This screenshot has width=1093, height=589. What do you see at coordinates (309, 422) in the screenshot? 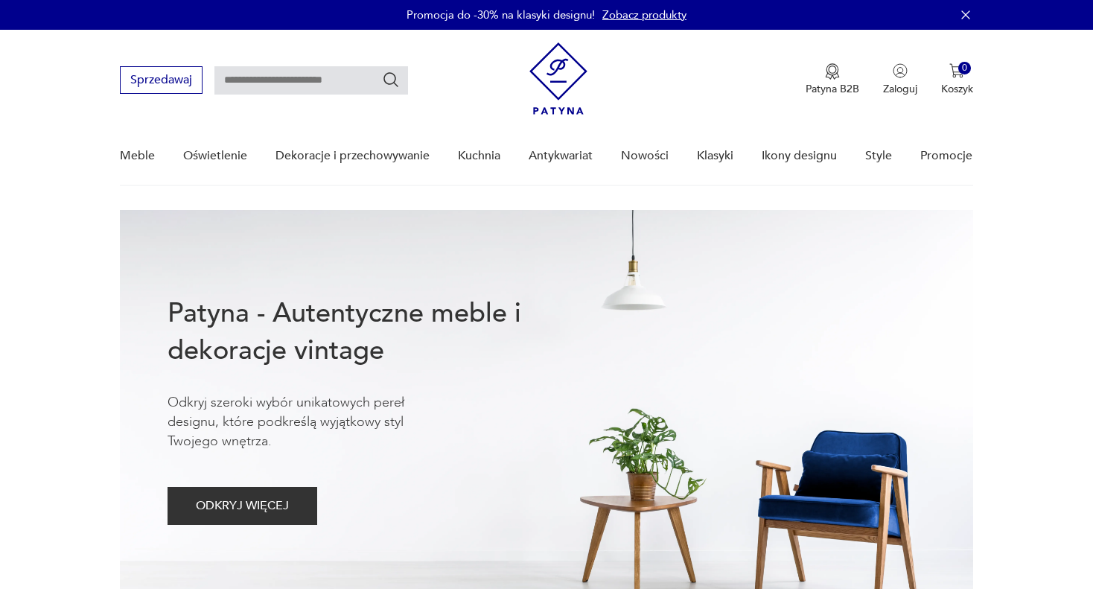
I see `p: Odkryj szeroki wybór unikatowych pereł designu, które podkreślą wyjątkowy styl Twojego wnętrza.` at bounding box center [309, 422].